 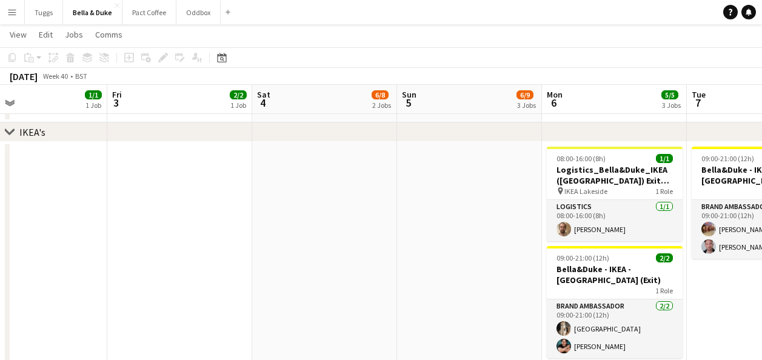 What do you see at coordinates (409, 95) in the screenshot?
I see `span: Sun` at bounding box center [409, 95].